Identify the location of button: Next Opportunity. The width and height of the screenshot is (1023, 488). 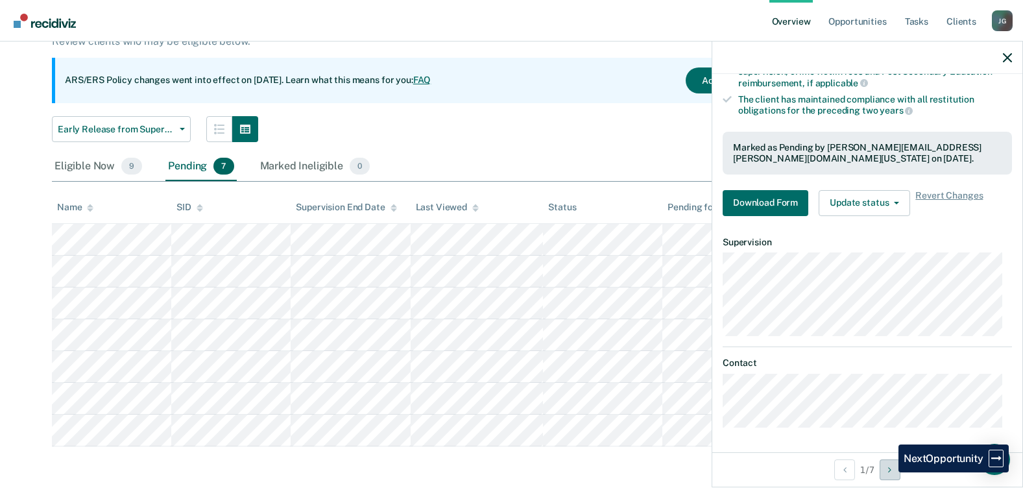
(890, 470).